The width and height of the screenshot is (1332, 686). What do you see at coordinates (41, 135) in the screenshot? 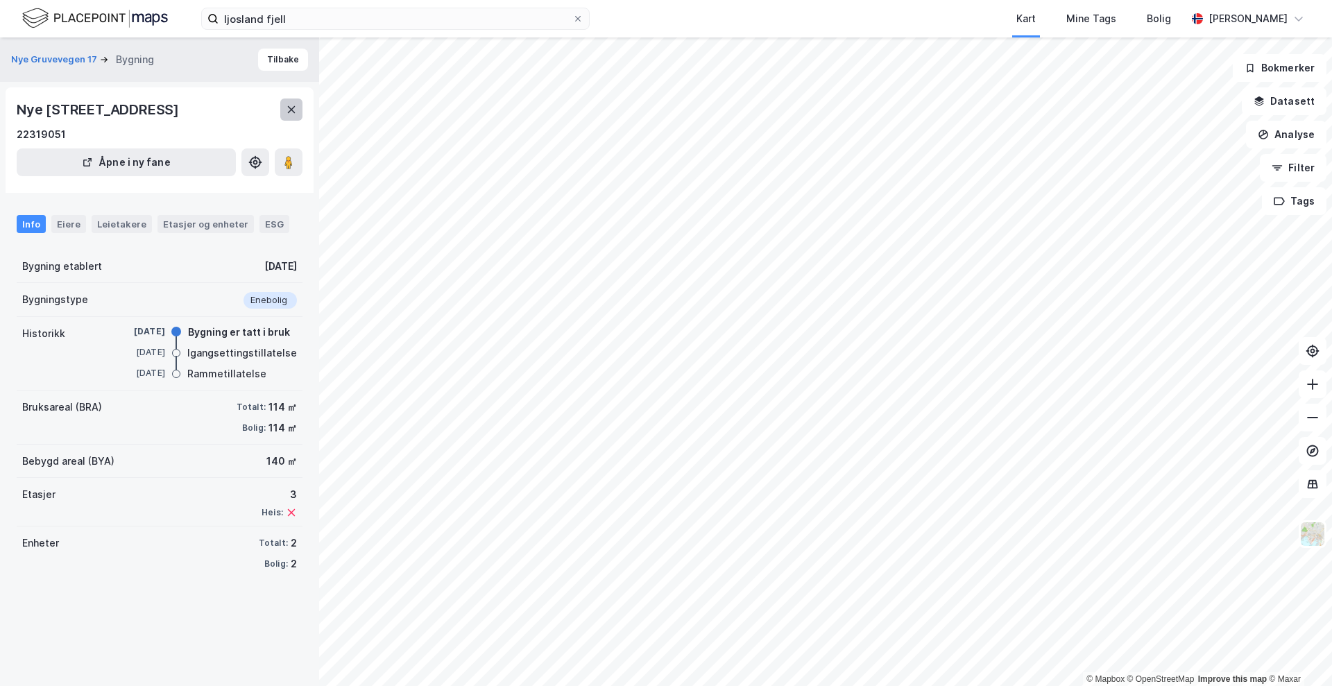
I see `div: 22319051` at bounding box center [41, 135].